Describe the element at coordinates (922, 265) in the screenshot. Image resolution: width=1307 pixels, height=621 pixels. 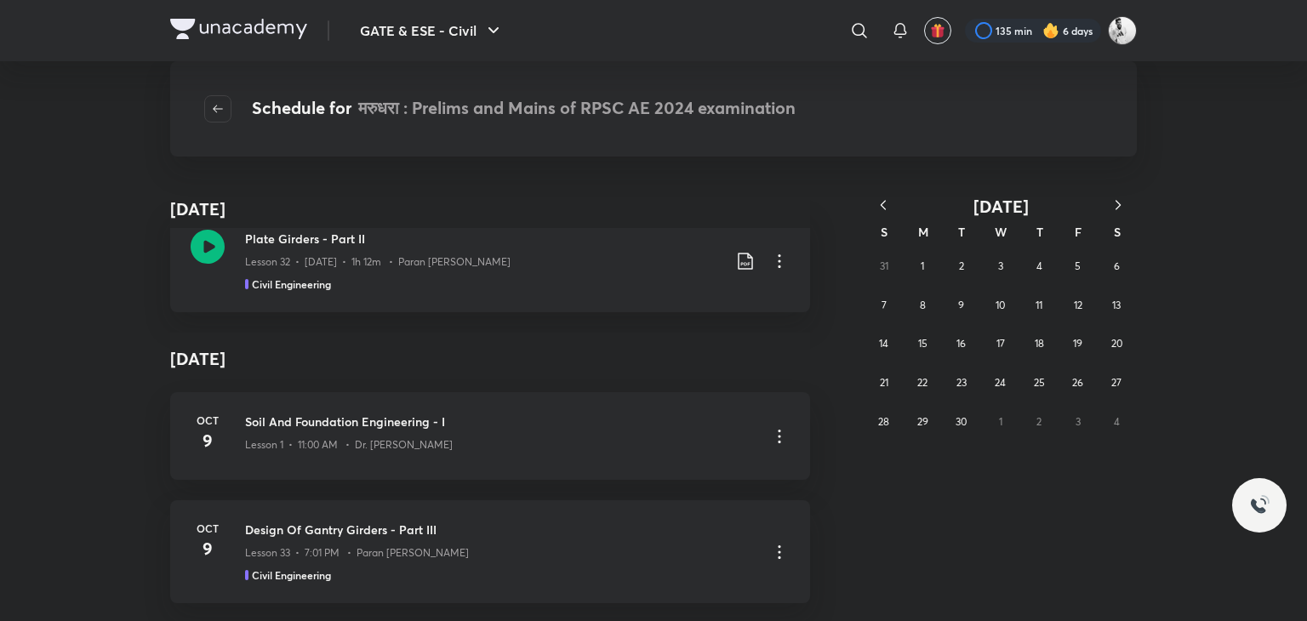
I see `abbr: September 1, 2025` at that location.